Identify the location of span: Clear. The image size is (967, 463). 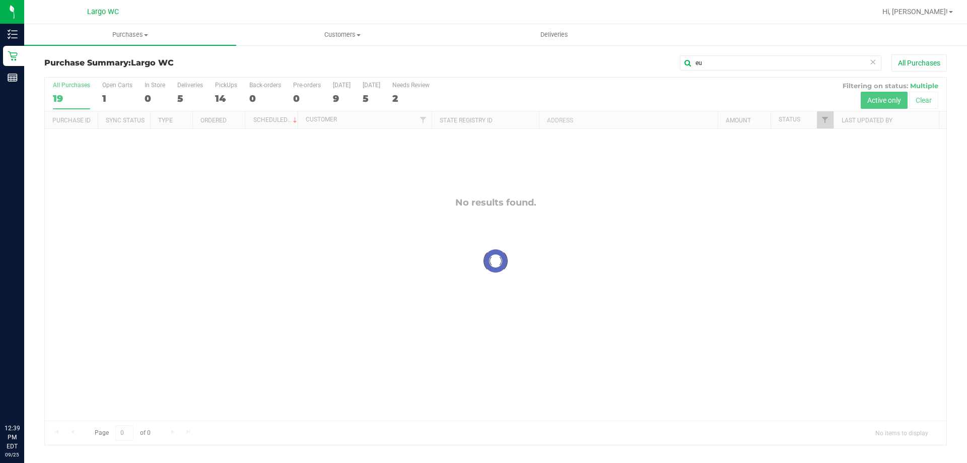
(873, 62).